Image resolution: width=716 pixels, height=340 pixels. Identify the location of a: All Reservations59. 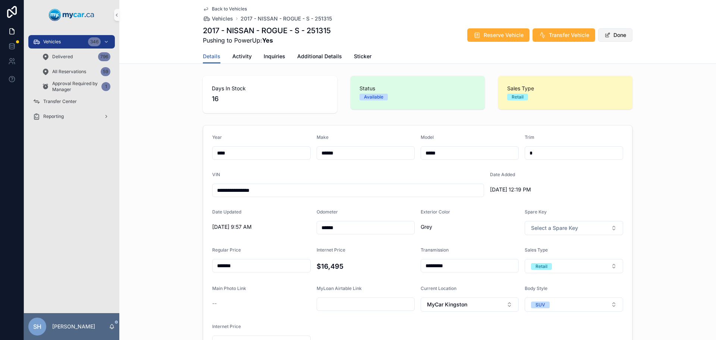
(76, 72).